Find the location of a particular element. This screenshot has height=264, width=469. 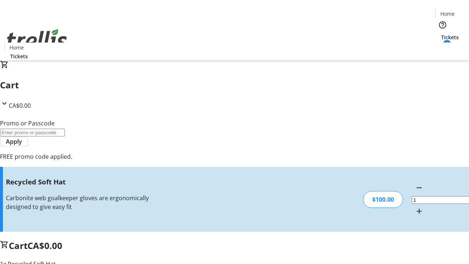

h3: Recycled Soft Hat is located at coordinates (86, 182).